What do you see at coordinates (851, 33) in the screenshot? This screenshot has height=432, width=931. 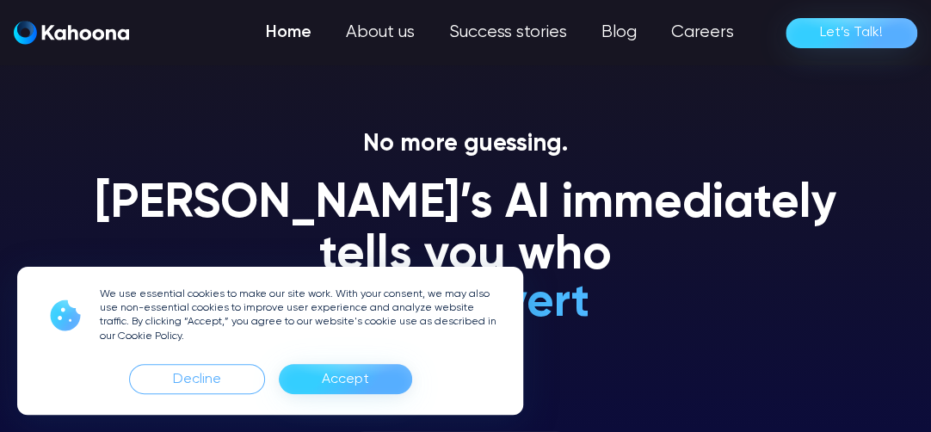 I see `div: Let’s Talk!` at bounding box center [851, 33].